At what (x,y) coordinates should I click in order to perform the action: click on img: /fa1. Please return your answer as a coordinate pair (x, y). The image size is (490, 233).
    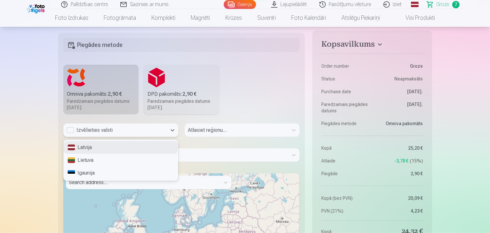
    Looking at the image, I should click on (36, 8).